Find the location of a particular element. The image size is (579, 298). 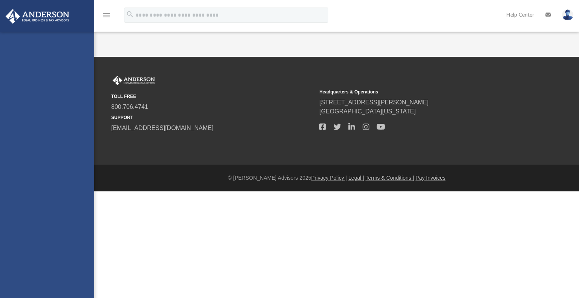

a: Pay Invoices is located at coordinates (430, 178).